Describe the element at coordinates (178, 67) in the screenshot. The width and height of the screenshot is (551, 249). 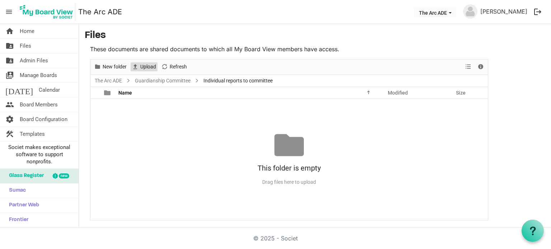
I see `span: Refresh` at that location.